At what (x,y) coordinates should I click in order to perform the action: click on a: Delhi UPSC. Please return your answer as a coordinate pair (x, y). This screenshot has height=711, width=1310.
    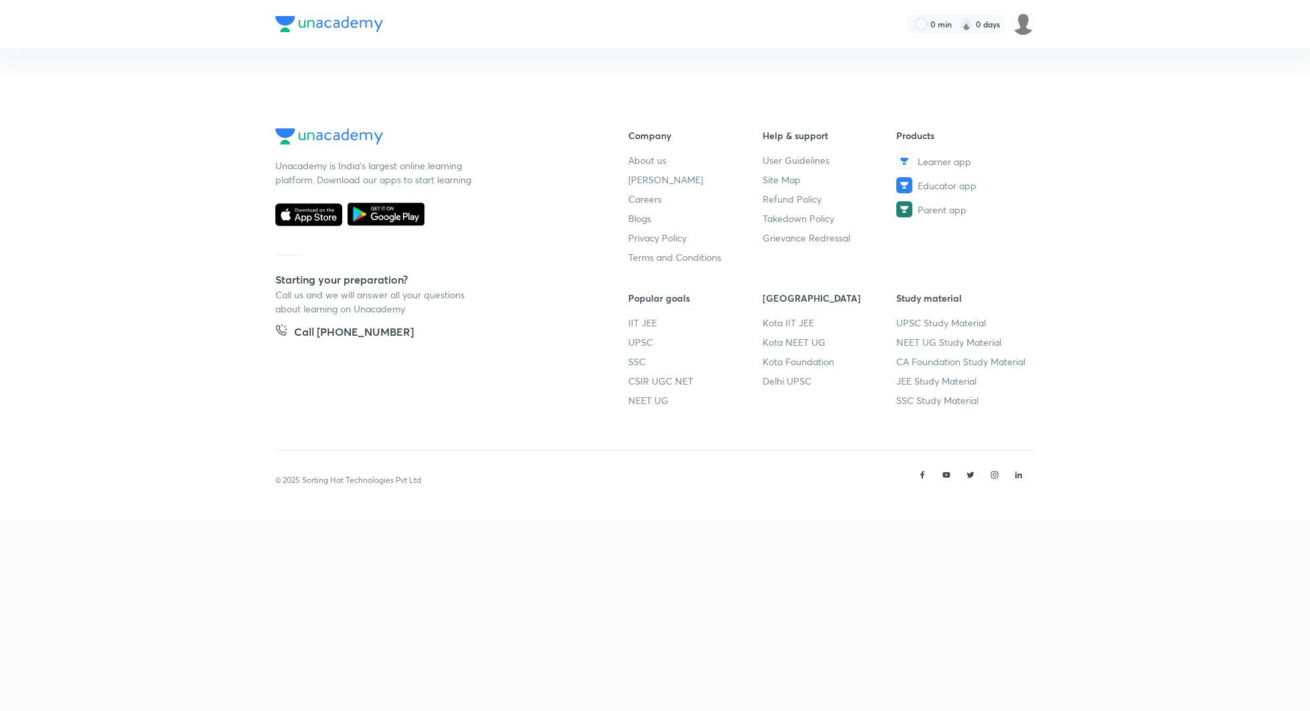
    Looking at the image, I should click on (830, 380).